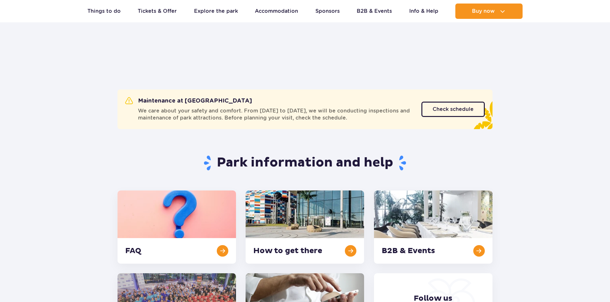  I want to click on a: Check schedule, so click(453, 109).